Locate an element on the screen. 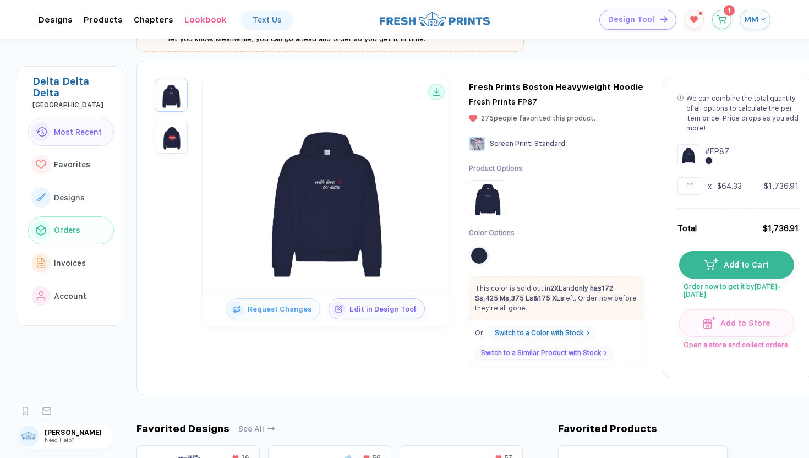 The width and height of the screenshot is (809, 458). span: Edit in Design Tool is located at coordinates (385, 309).